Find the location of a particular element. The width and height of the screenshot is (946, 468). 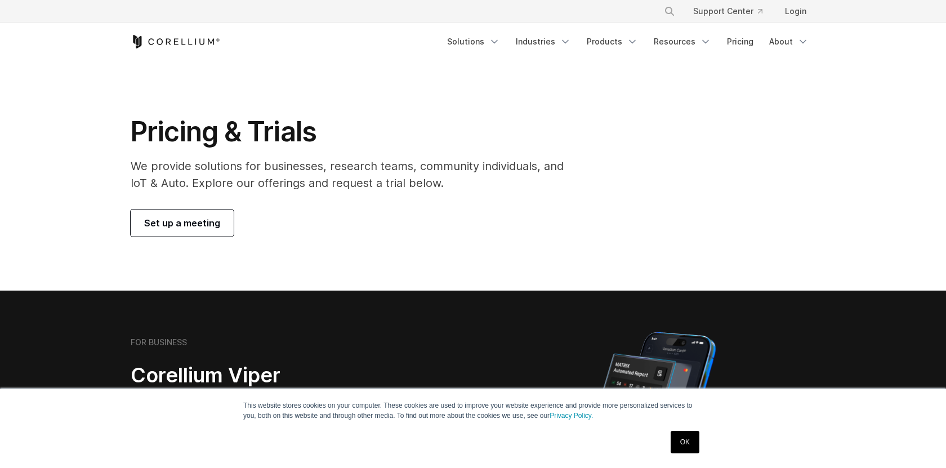

h2: Corellium Viper is located at coordinates (275, 375).